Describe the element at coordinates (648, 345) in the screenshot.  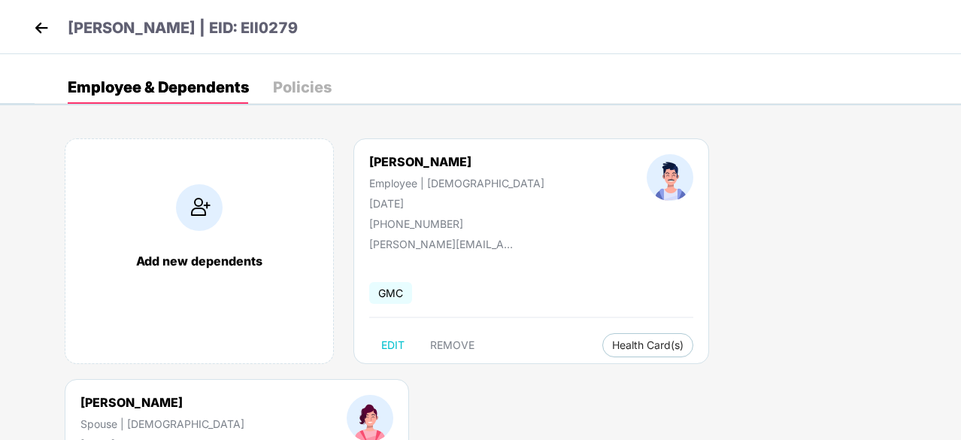
I see `span: Health Card(s)` at that location.